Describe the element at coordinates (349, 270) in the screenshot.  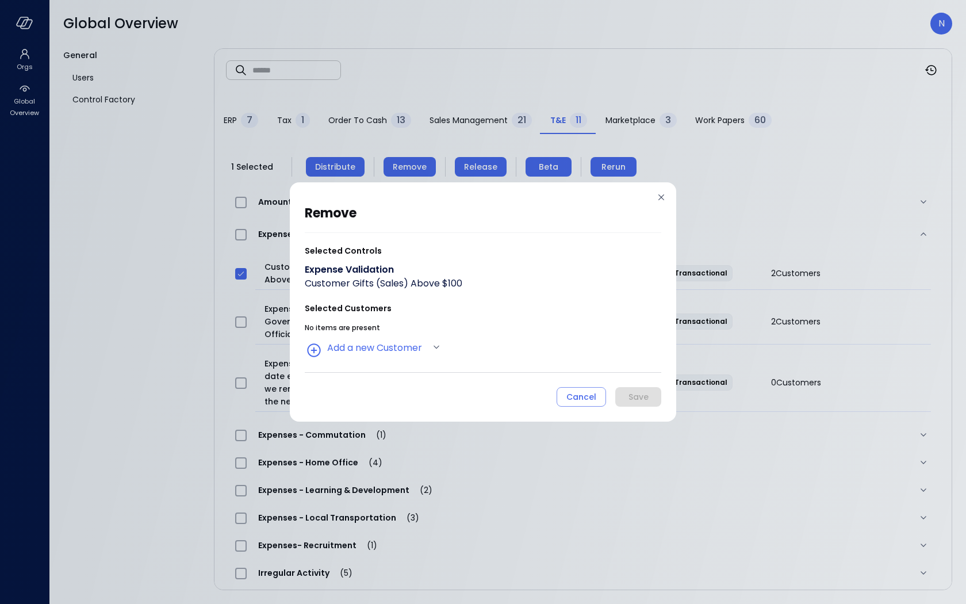
I see `span: Expense Validation` at that location.